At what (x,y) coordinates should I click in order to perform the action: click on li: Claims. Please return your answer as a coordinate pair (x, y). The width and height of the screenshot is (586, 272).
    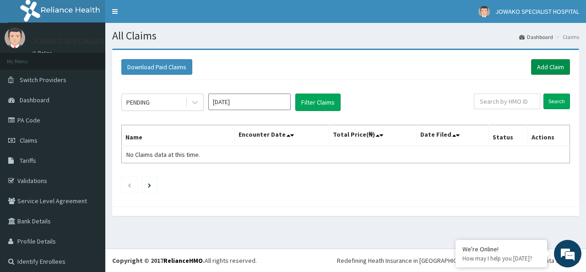
    Looking at the image, I should click on (567, 37).